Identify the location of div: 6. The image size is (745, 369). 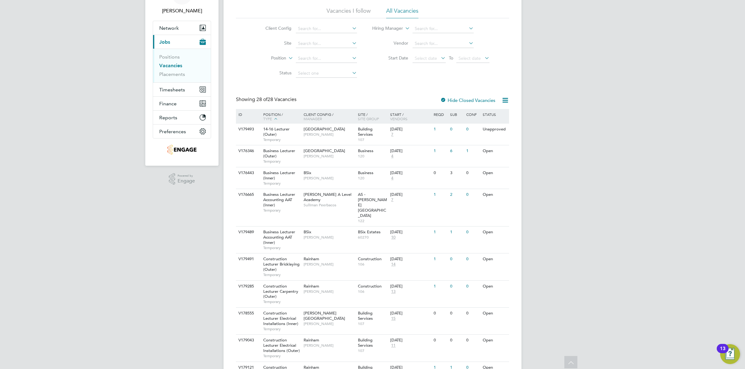
(456, 151).